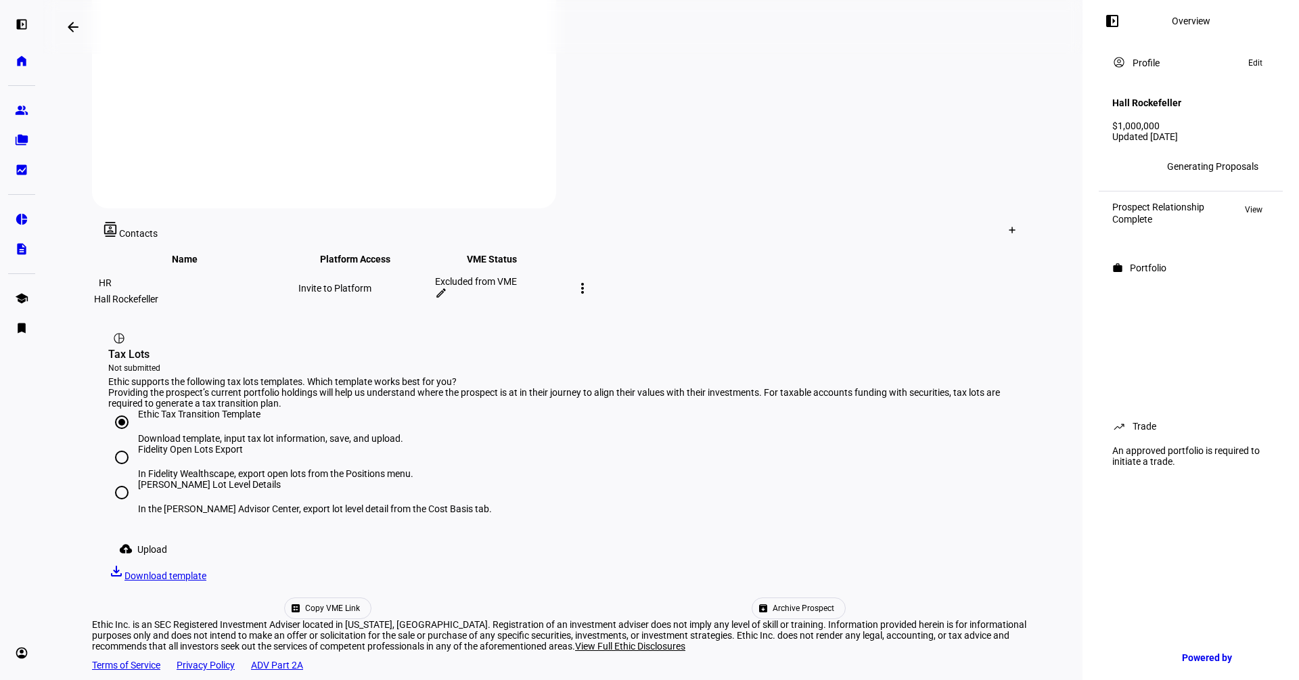 The height and width of the screenshot is (680, 1299). What do you see at coordinates (365, 259) in the screenshot?
I see `span: Platform Access` at bounding box center [365, 259].